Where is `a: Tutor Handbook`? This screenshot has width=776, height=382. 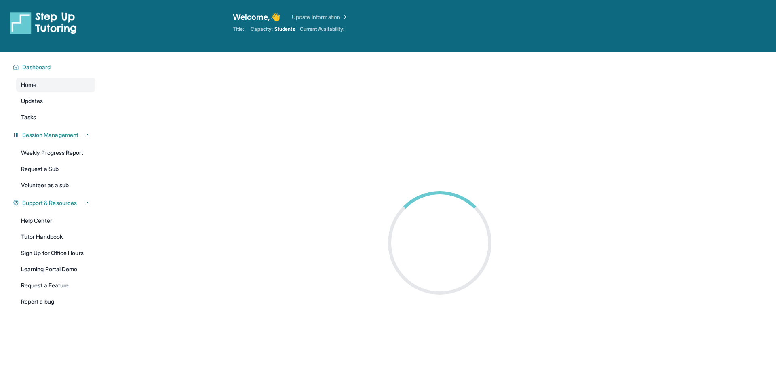
a: Tutor Handbook is located at coordinates (56, 237).